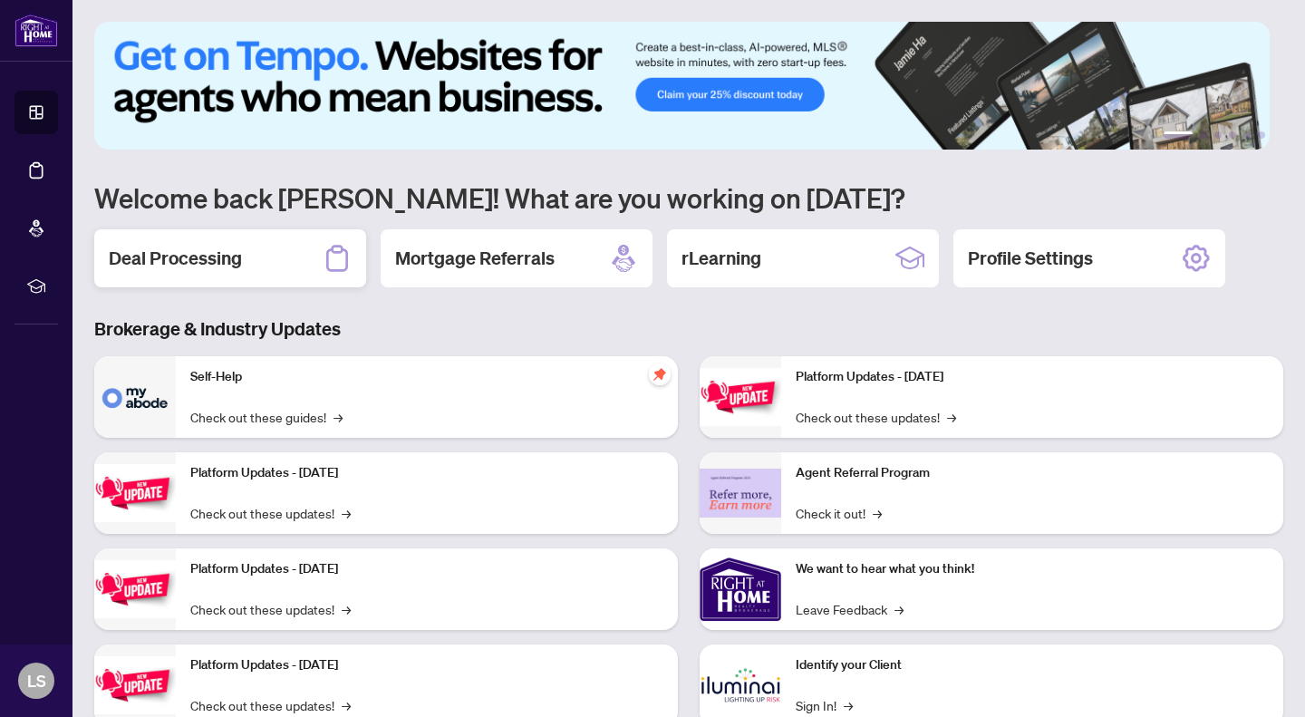 Image resolution: width=1305 pixels, height=717 pixels. What do you see at coordinates (1218, 135) in the screenshot?
I see `button: 3` at bounding box center [1218, 135].